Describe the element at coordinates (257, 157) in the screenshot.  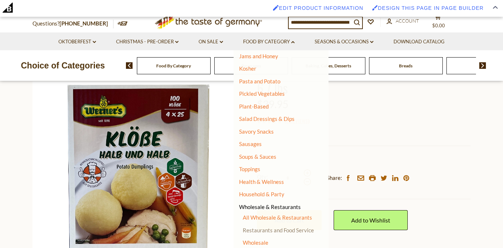
I see `a: Soups & Sauces` at that location.